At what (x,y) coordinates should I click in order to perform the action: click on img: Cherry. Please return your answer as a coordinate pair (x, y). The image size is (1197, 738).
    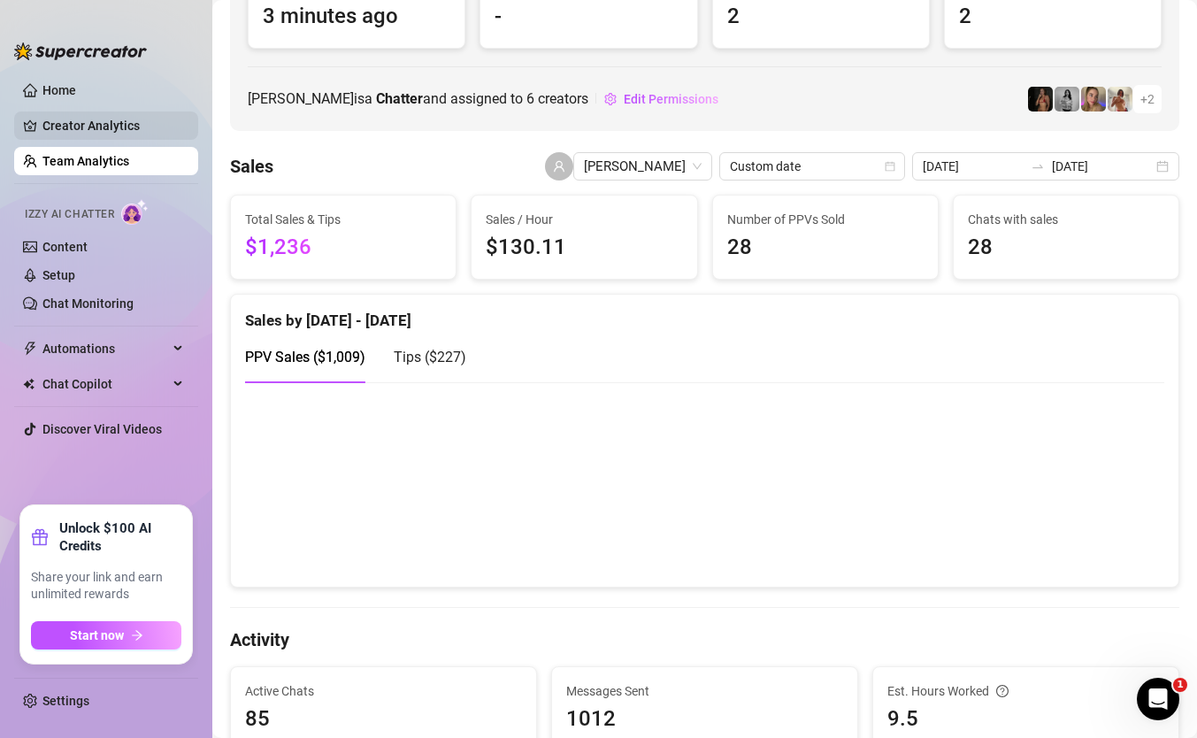
    Looking at the image, I should click on (1093, 99).